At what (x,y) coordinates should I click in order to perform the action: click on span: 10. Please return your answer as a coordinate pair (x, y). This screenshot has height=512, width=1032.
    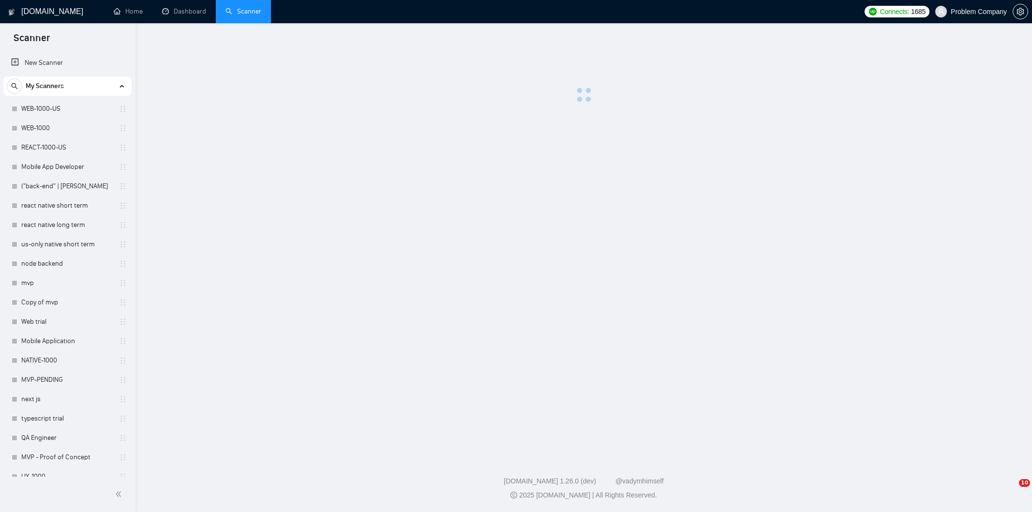
    Looking at the image, I should click on (1024, 483).